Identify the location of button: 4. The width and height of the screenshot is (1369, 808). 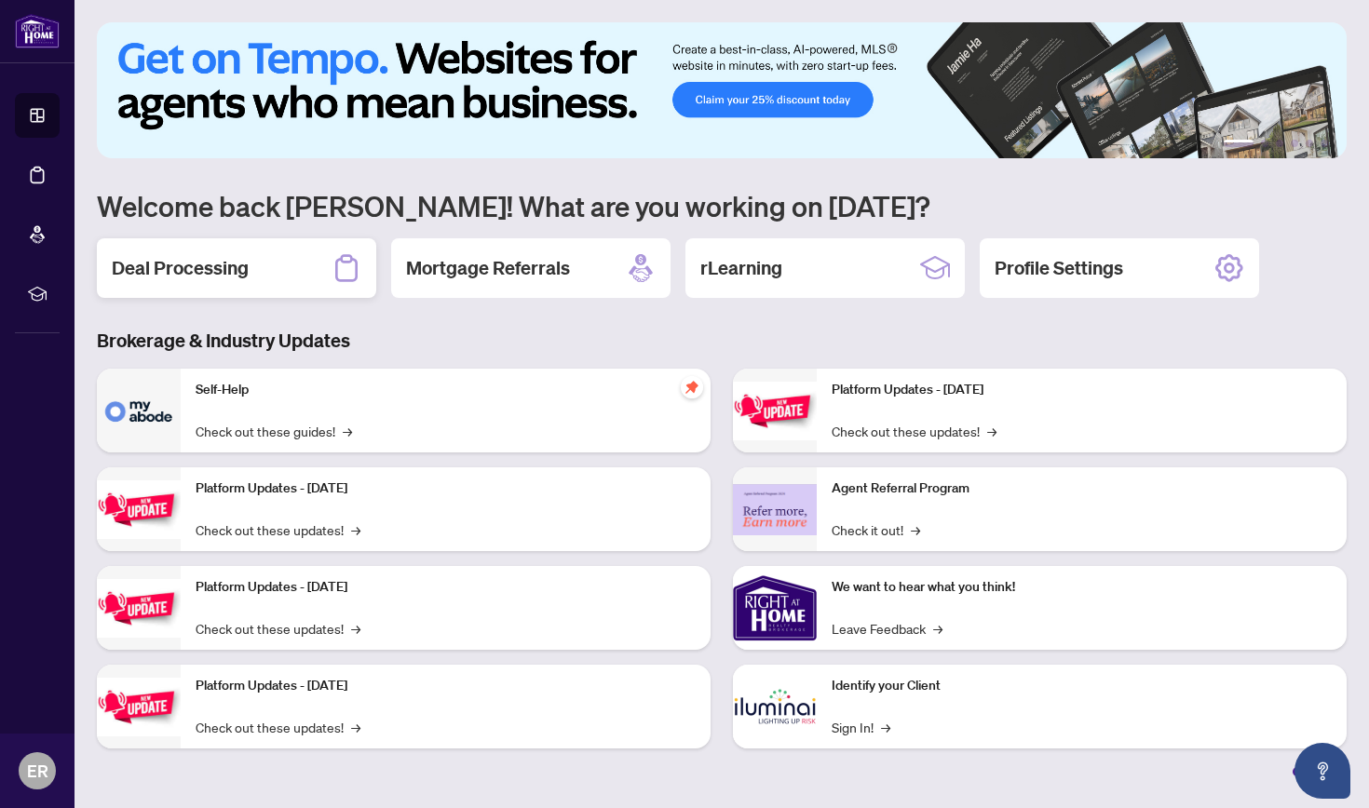
(1294, 143).